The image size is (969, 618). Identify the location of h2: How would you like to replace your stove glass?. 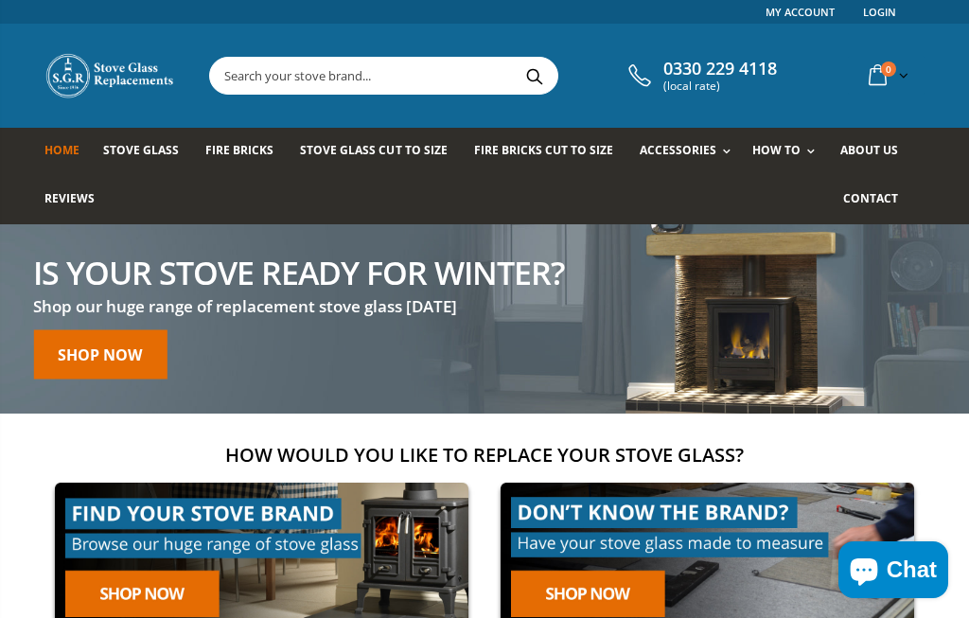
(485, 454).